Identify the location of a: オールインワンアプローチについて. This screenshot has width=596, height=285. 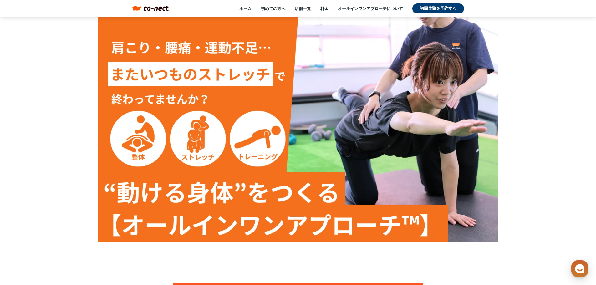
(371, 8).